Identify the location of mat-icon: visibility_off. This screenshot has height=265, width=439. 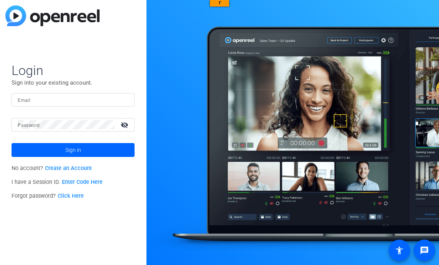
(125, 125).